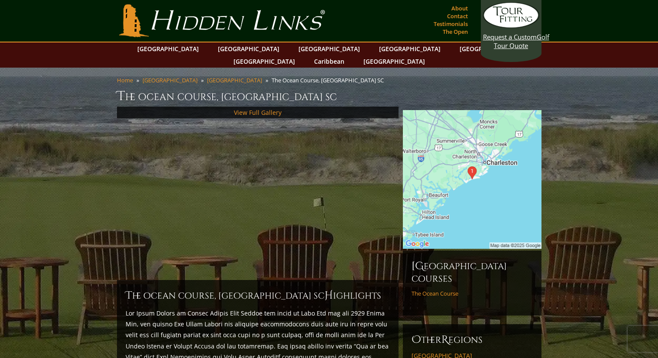 The image size is (658, 358). Describe the element at coordinates (511, 26) in the screenshot. I see `a: Request a CustomGolf Tour Quote` at that location.